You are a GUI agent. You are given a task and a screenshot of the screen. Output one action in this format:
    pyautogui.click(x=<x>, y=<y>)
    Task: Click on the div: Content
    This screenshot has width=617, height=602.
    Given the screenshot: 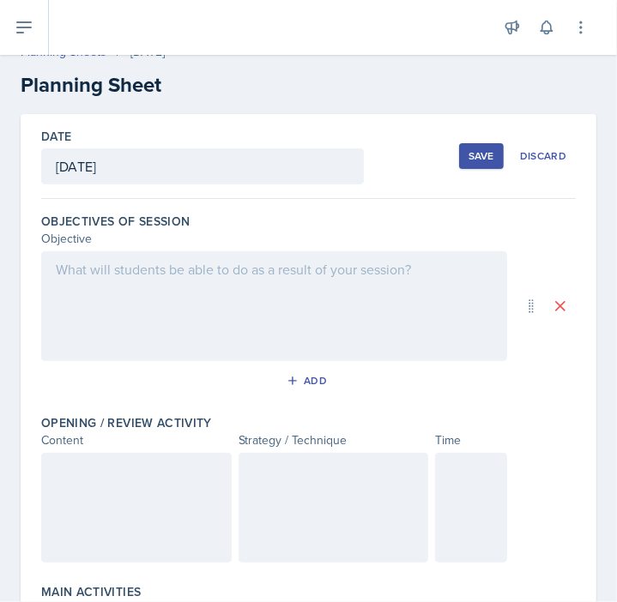 What is the action you would take?
    pyautogui.click(x=136, y=440)
    